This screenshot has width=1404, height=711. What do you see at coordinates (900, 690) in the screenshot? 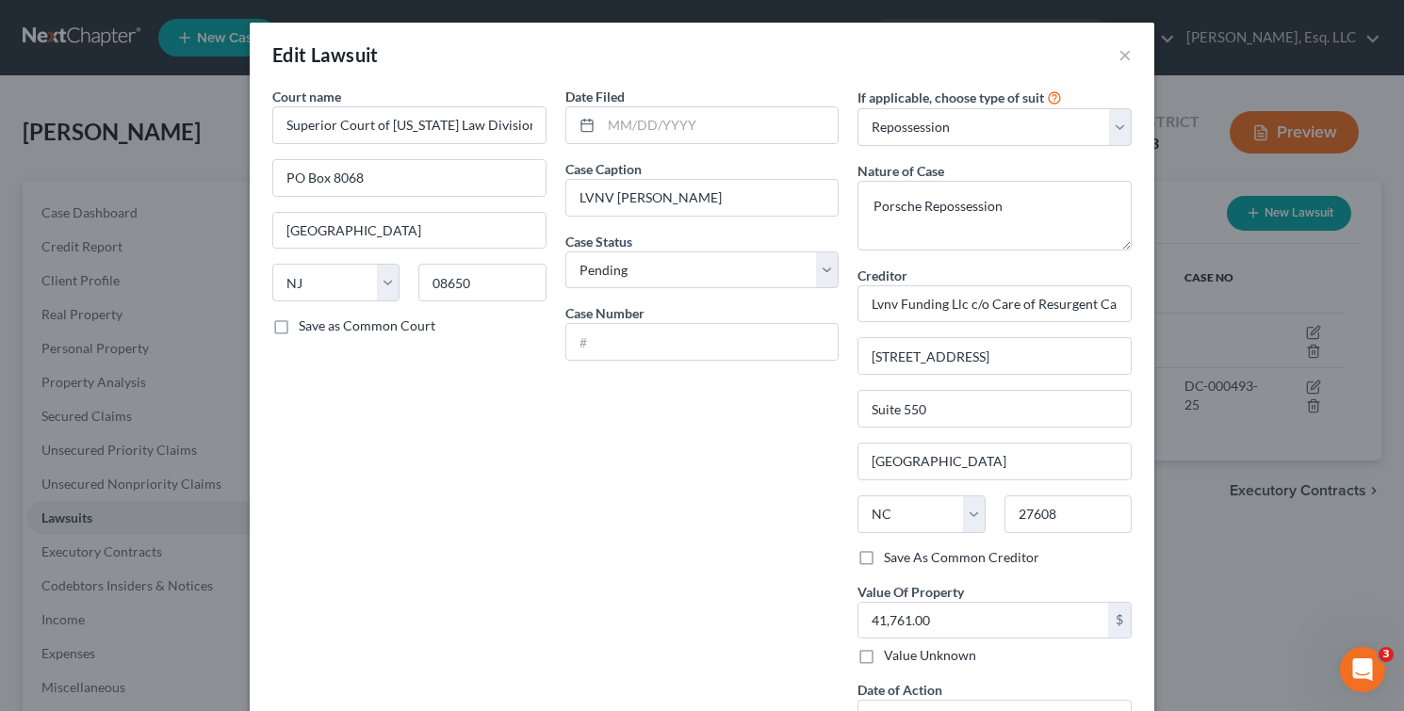
I see `label: Date of Action` at bounding box center [900, 690].